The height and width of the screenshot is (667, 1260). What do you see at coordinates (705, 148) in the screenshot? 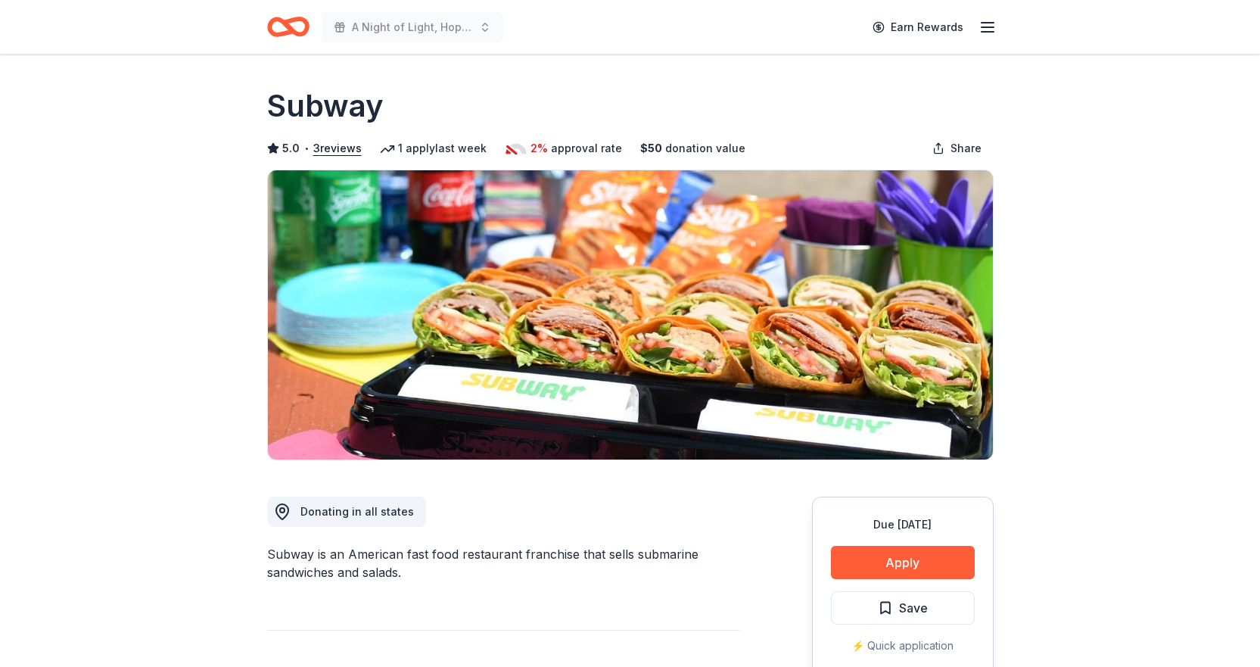
I see `span: donation value` at bounding box center [705, 148].